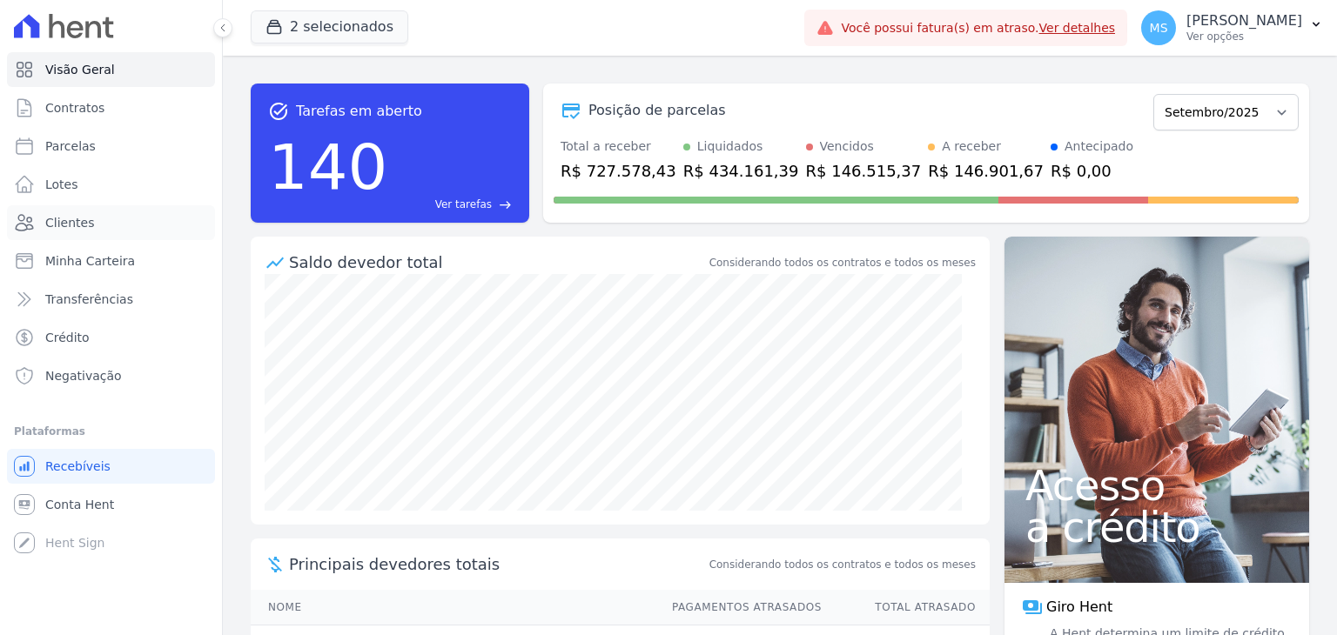  I want to click on div: Plataformas, so click(111, 432).